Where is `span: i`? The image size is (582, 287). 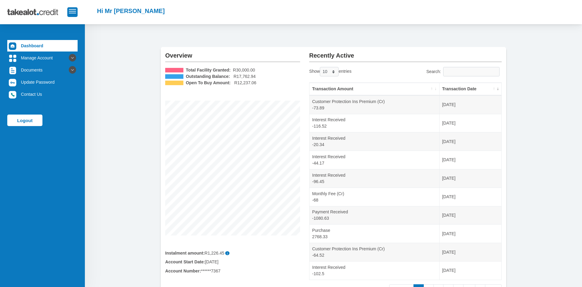 span: i is located at coordinates (227, 253).